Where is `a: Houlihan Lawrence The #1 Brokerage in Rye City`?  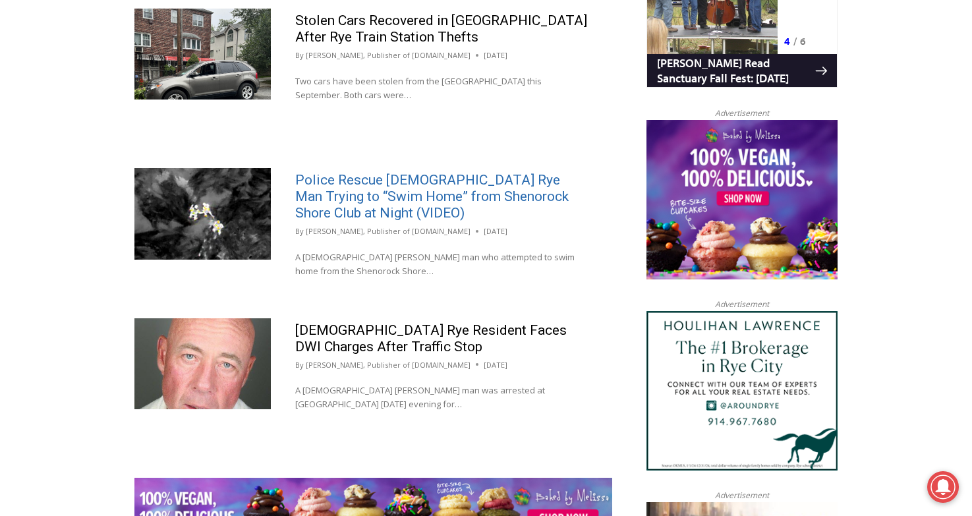 a: Houlihan Lawrence The #1 Brokerage in Rye City is located at coordinates (742, 391).